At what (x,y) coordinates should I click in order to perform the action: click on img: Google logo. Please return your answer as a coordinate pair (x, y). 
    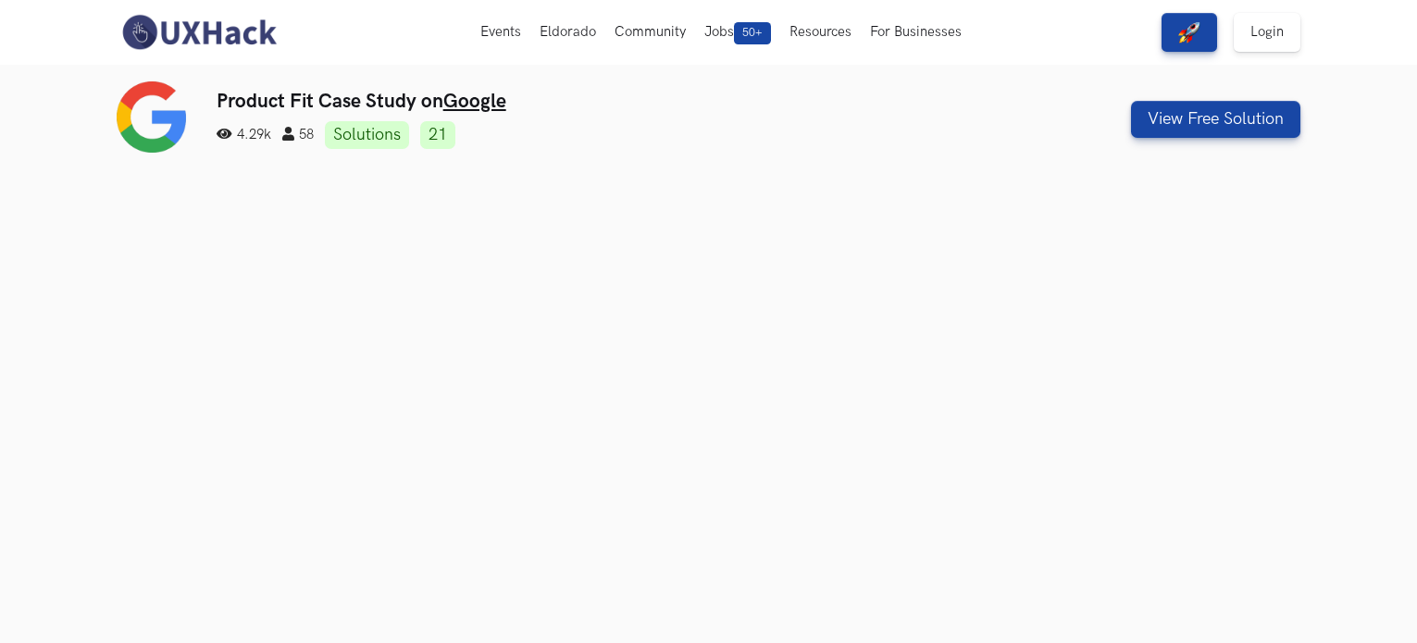
    Looking at the image, I should click on (151, 117).